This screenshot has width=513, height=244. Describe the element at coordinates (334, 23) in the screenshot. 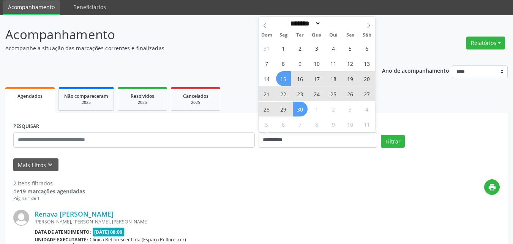

I see `input: Year` at that location.